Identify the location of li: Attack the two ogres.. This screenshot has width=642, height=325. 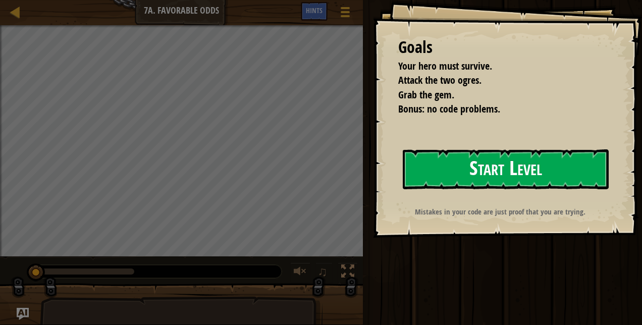
(494, 80).